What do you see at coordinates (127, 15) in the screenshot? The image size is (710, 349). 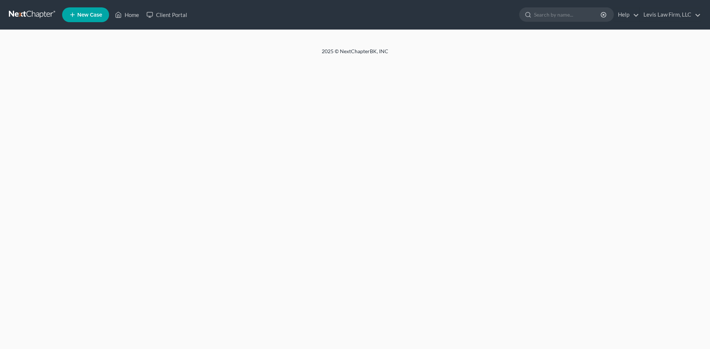 I see `a: Home` at bounding box center [127, 15].